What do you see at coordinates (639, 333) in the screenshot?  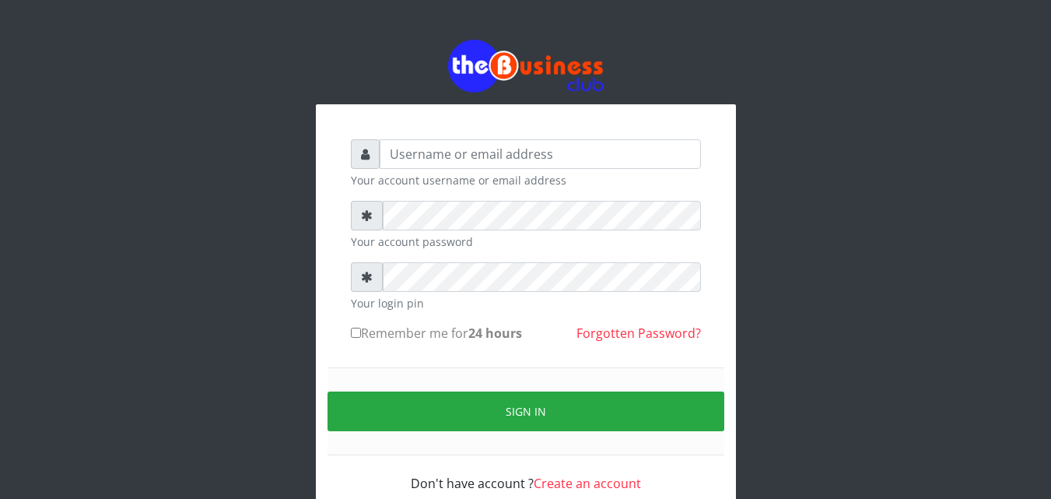 I see `a: Forgotten Password?` at bounding box center [639, 333].